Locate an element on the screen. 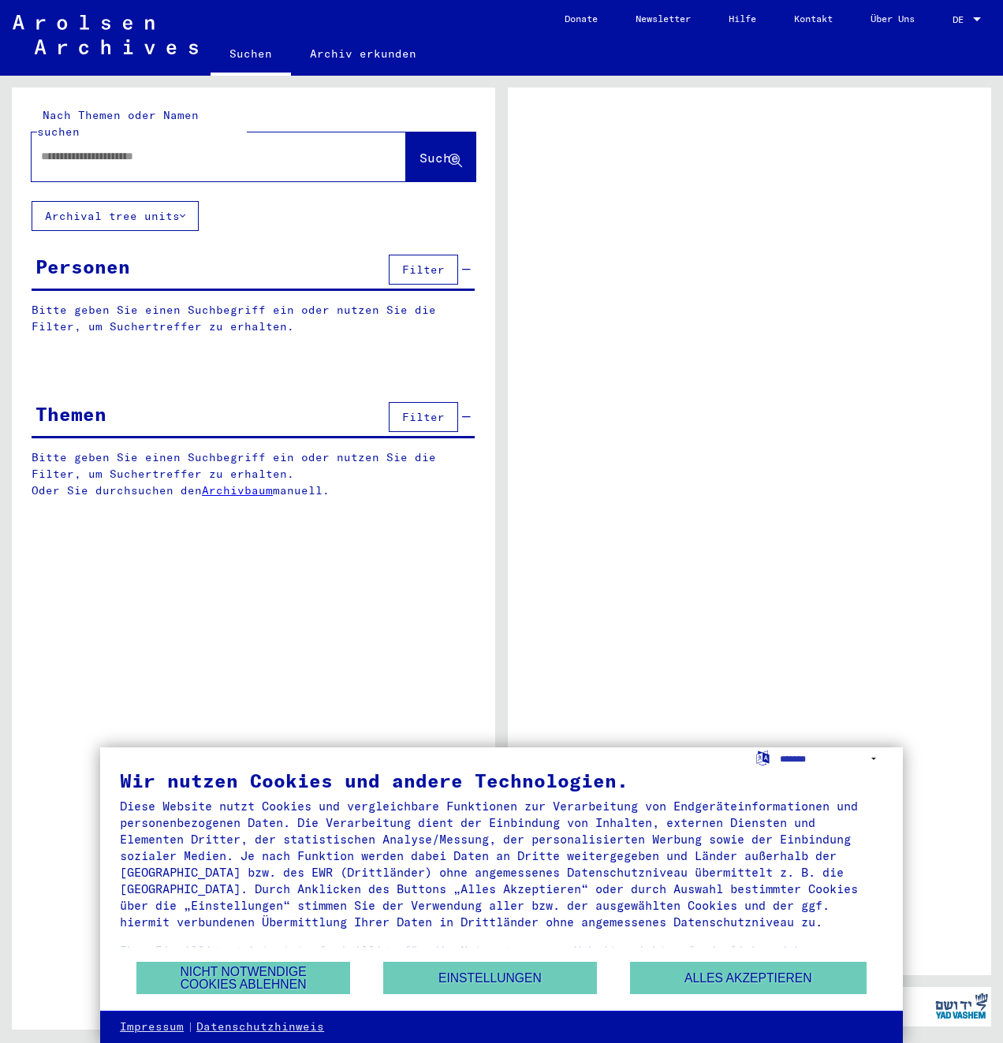 The image size is (1003, 1043). div: Themen is located at coordinates (71, 414).